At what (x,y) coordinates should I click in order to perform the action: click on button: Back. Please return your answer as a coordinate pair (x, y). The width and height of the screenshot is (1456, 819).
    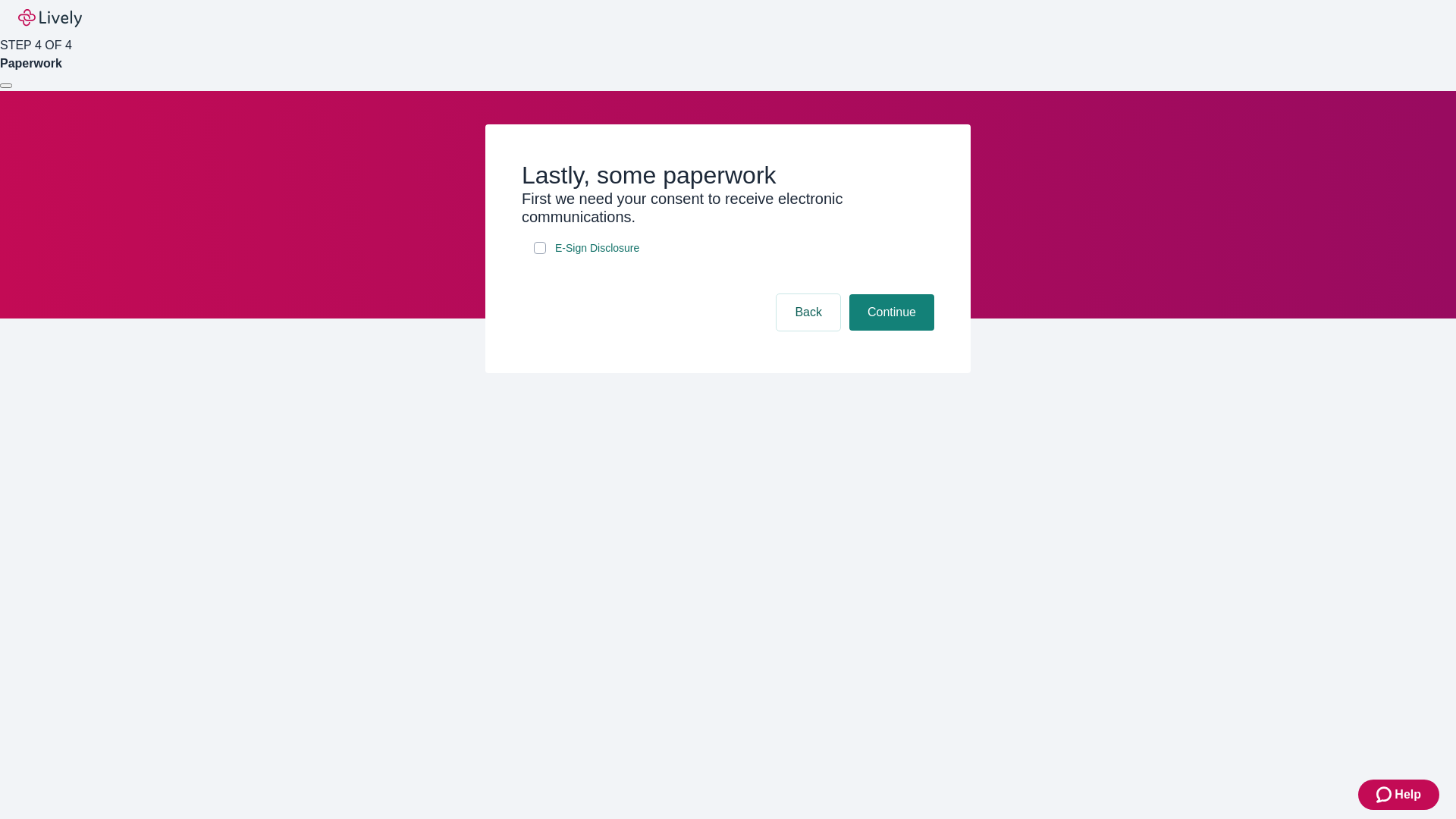
    Looking at the image, I should click on (808, 313).